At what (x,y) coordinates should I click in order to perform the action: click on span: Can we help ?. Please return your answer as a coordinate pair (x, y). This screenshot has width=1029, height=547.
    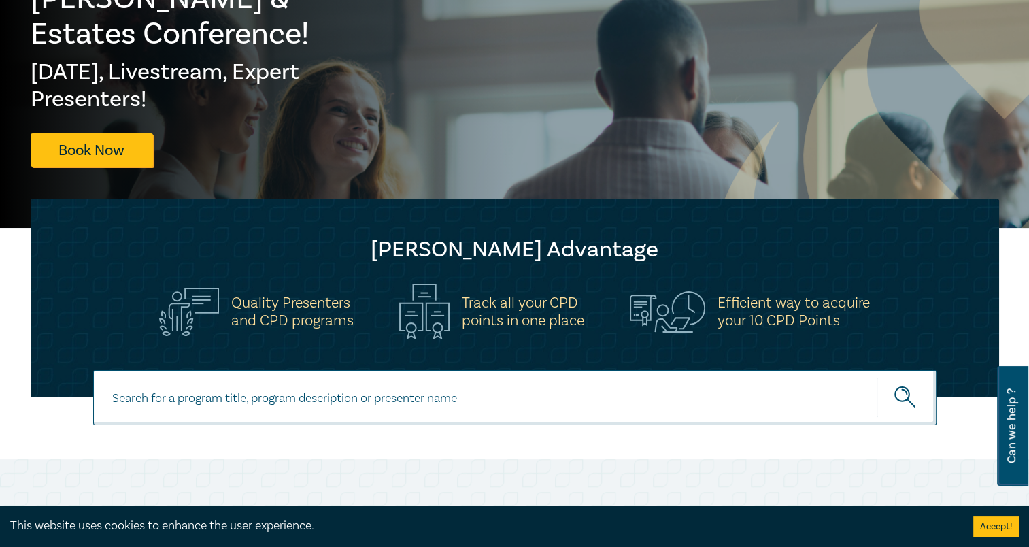
    Looking at the image, I should click on (1011, 426).